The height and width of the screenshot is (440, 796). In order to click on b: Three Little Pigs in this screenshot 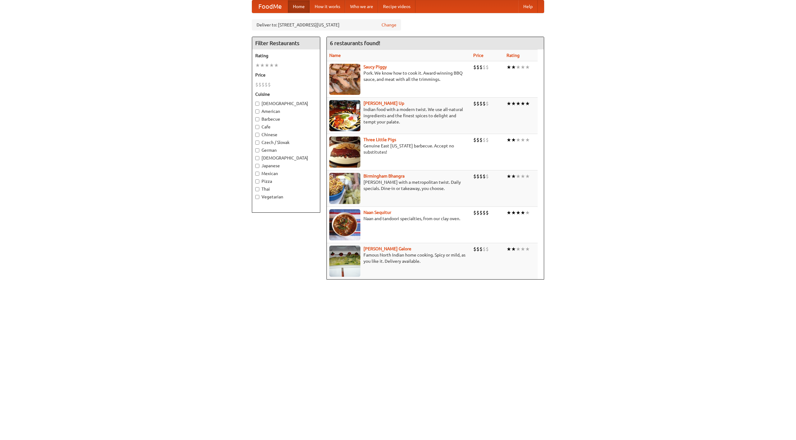, I will do `click(379, 140)`.